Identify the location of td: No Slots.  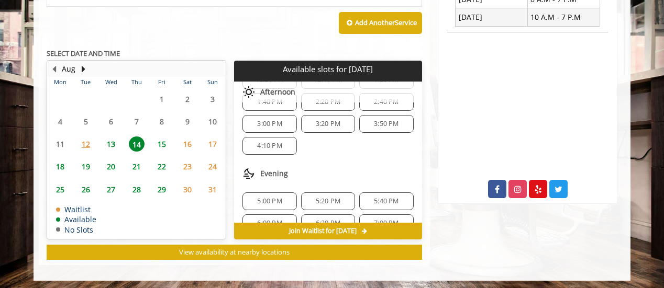
(76, 230).